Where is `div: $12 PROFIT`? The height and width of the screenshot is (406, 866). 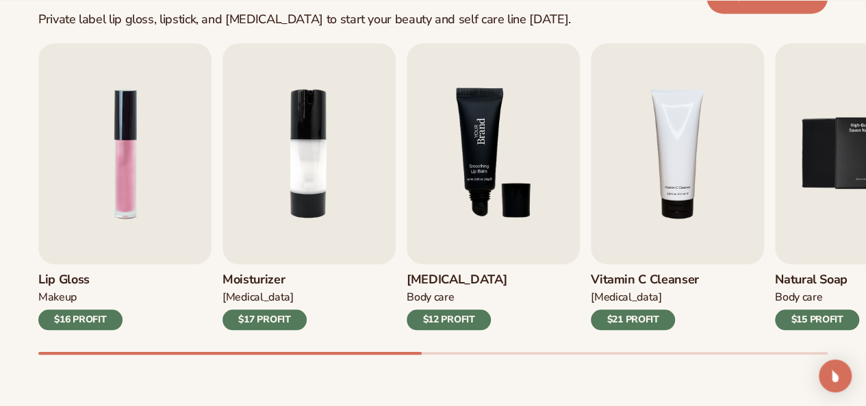 div: $12 PROFIT is located at coordinates (448, 320).